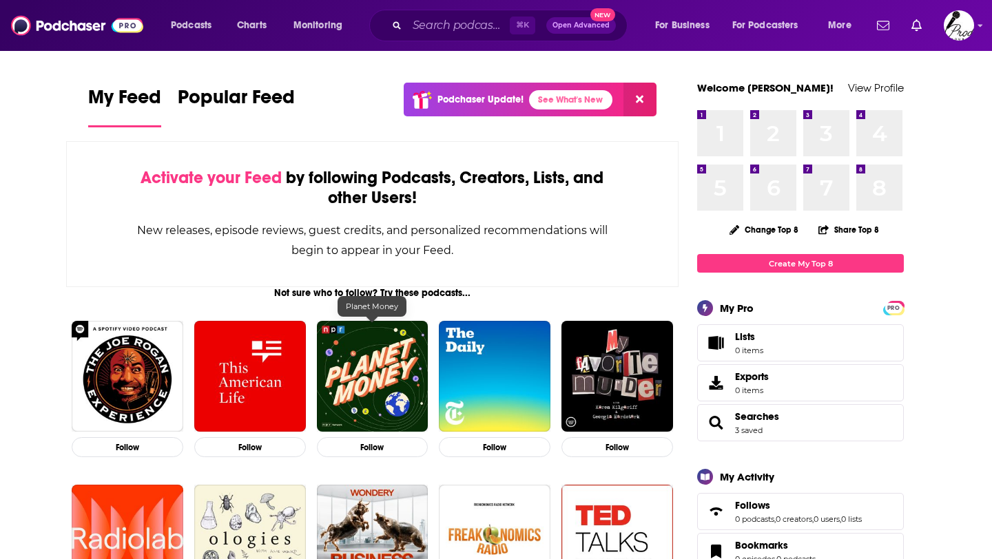 Image resolution: width=992 pixels, height=559 pixels. Describe the element at coordinates (127, 377) in the screenshot. I see `img: The Joe Rogan Experience` at that location.